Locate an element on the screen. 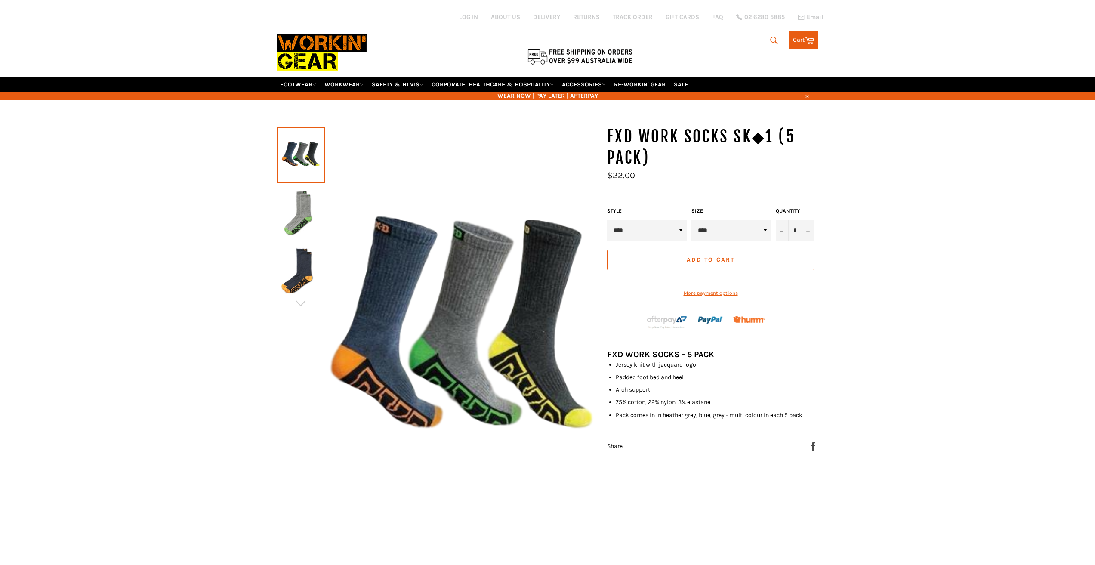 This screenshot has height=565, width=1095. label: Size is located at coordinates (732, 211).